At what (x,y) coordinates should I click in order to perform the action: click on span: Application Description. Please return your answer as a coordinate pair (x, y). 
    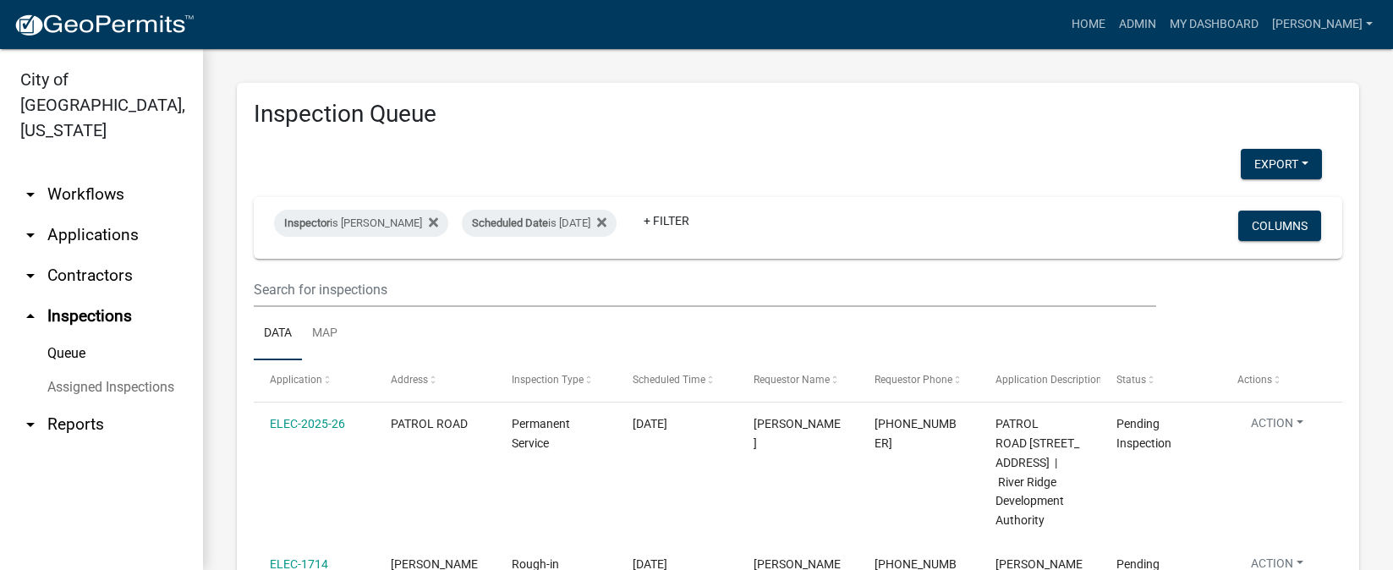
    Looking at the image, I should click on (1049, 380).